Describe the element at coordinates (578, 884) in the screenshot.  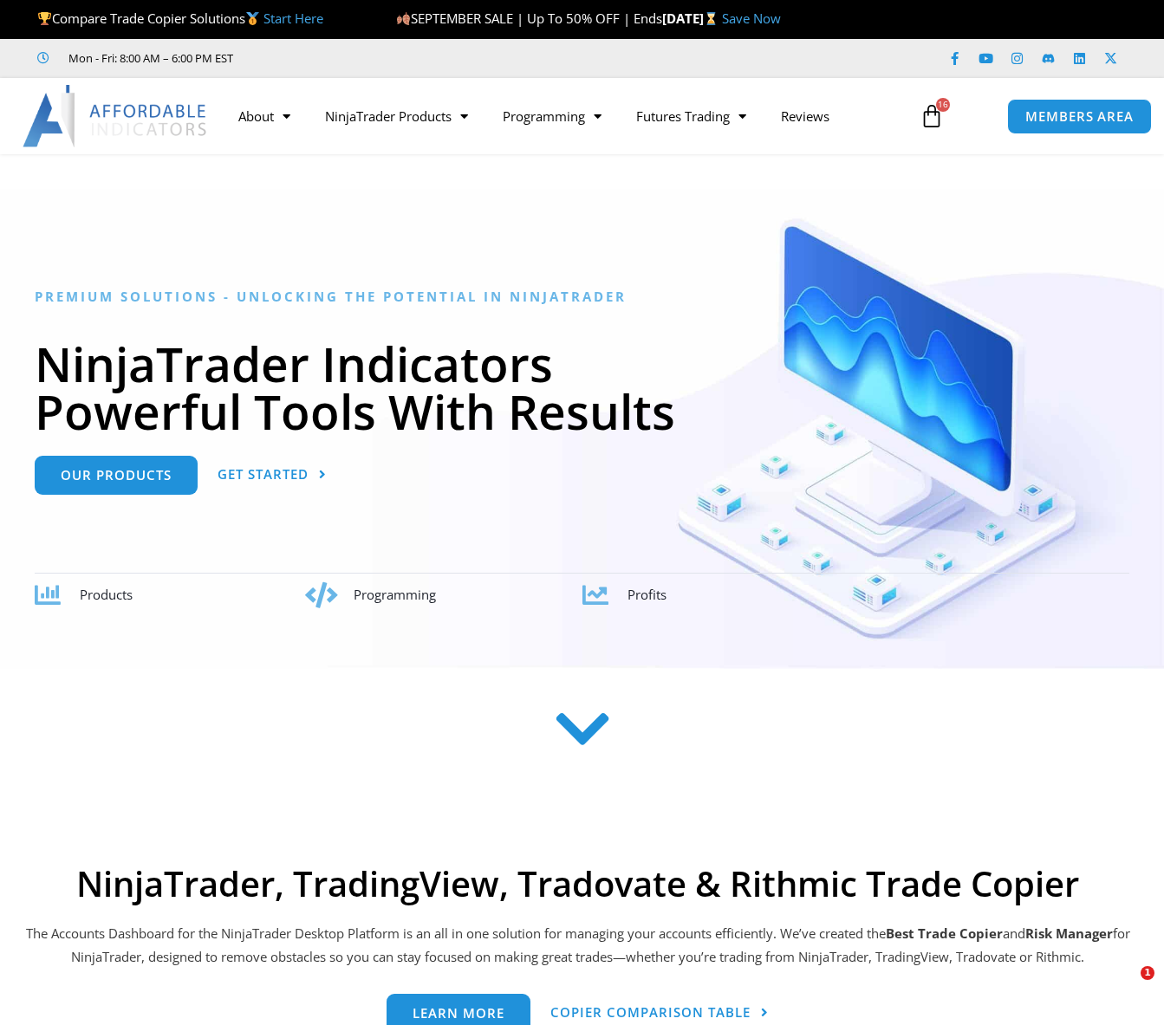
I see `h2: NinjaTrader, TradingView, Tradovate & Rithmic Trade Copier` at that location.